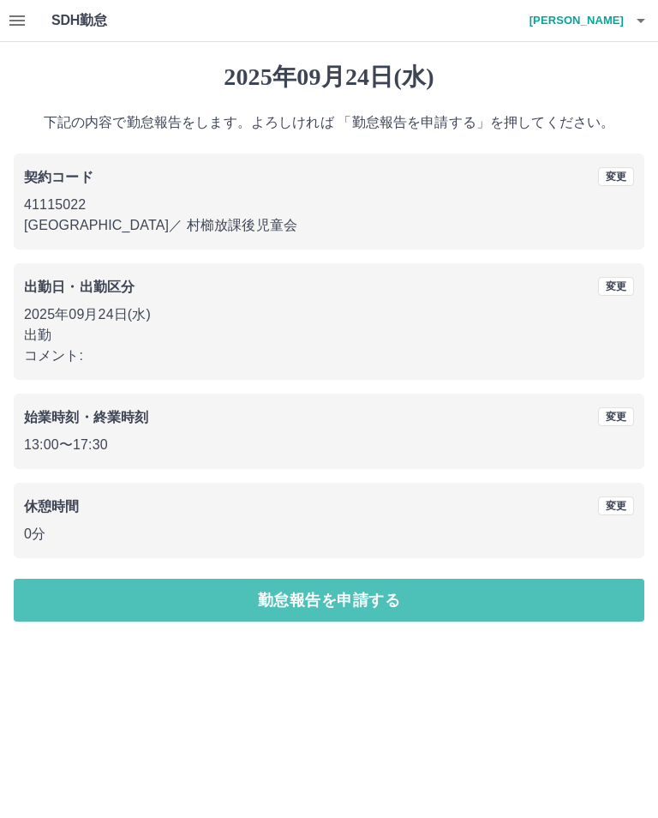  I want to click on p: 出勤, so click(329, 335).